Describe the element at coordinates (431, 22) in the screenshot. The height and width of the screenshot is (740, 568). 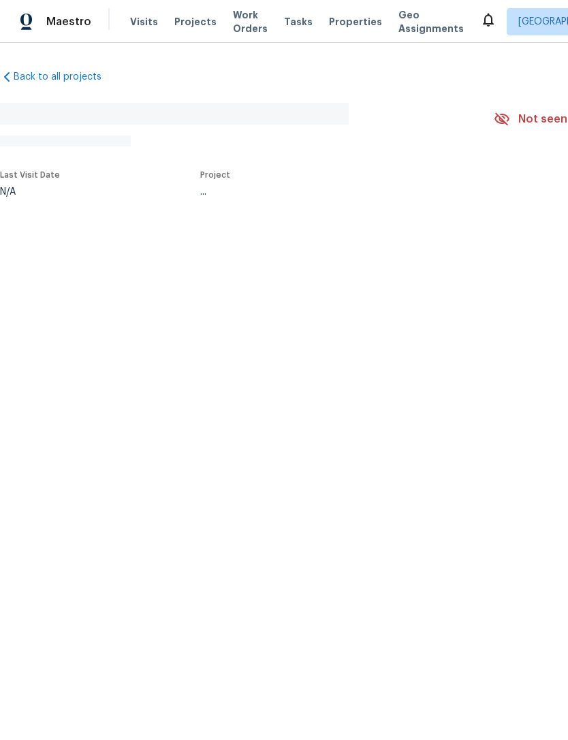
I see `span: Geo Assignments` at that location.